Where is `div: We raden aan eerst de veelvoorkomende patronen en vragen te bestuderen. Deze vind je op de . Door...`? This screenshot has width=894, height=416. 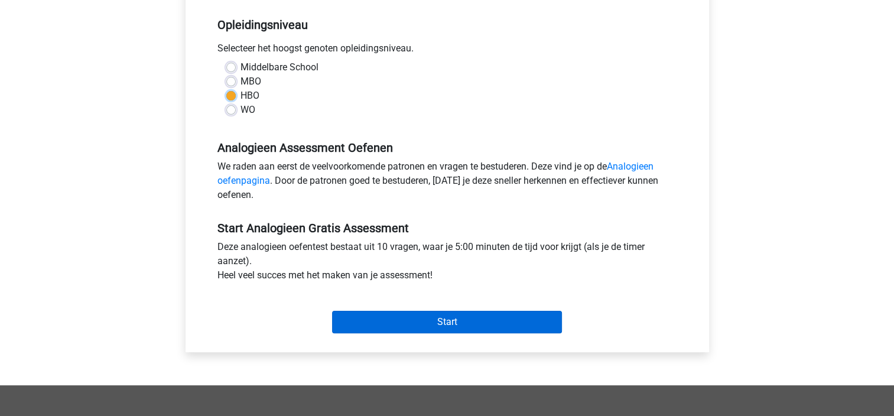
div: We raden aan eerst de veelvoorkomende patronen en vragen te bestuderen. Deze vind je op de . Door... is located at coordinates (447, 183).